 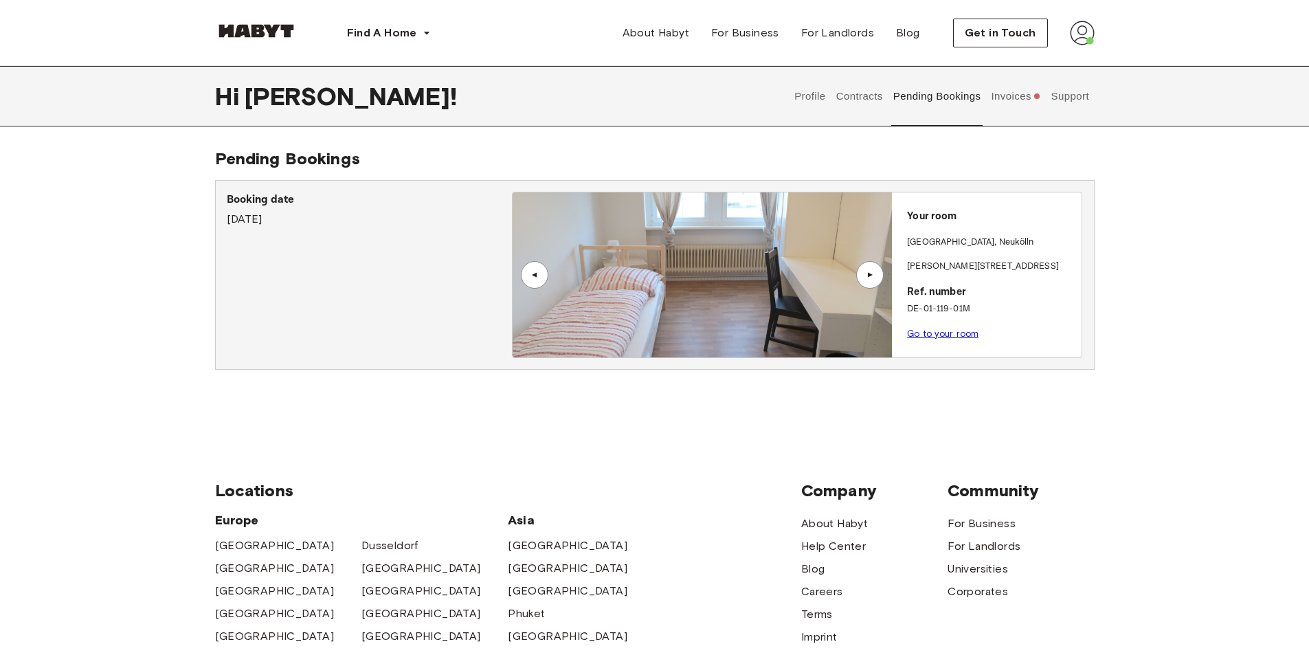 What do you see at coordinates (287, 158) in the screenshot?
I see `span: Pending Bookings` at bounding box center [287, 158].